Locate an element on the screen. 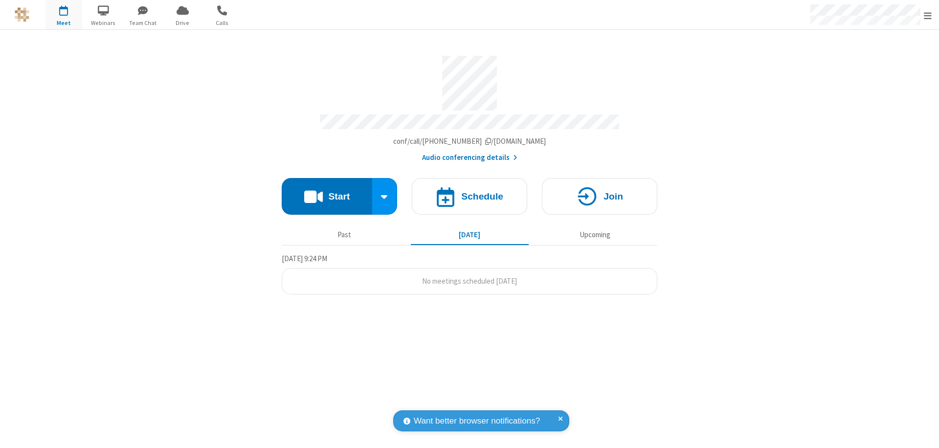 The width and height of the screenshot is (939, 448). span: Meet is located at coordinates (64, 23).